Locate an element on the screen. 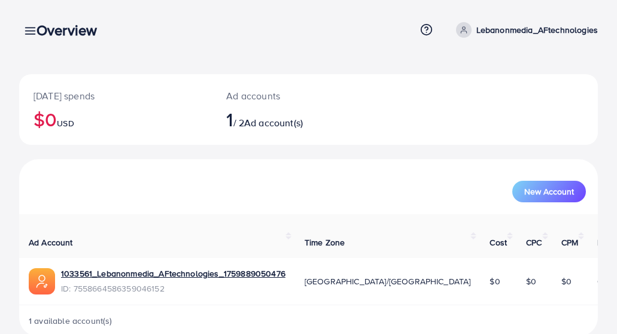 The image size is (617, 334). span: Ad account(s) is located at coordinates (273, 123).